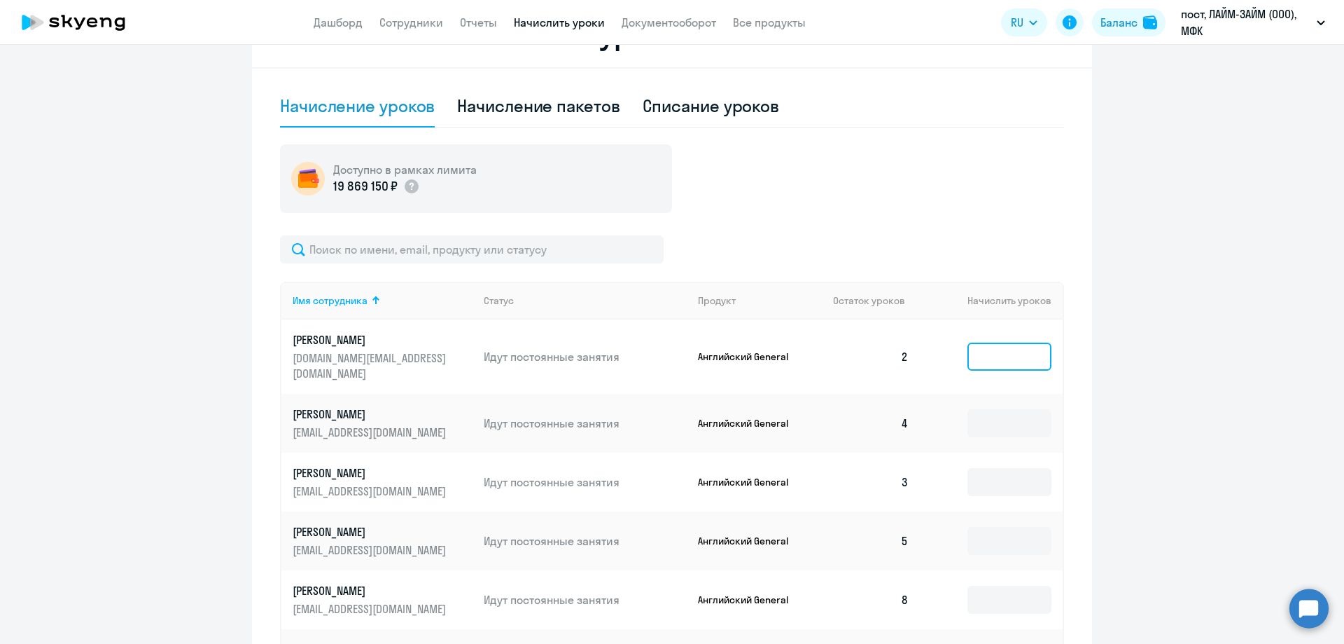  I want to click on div: Списание уроков, so click(711, 106).